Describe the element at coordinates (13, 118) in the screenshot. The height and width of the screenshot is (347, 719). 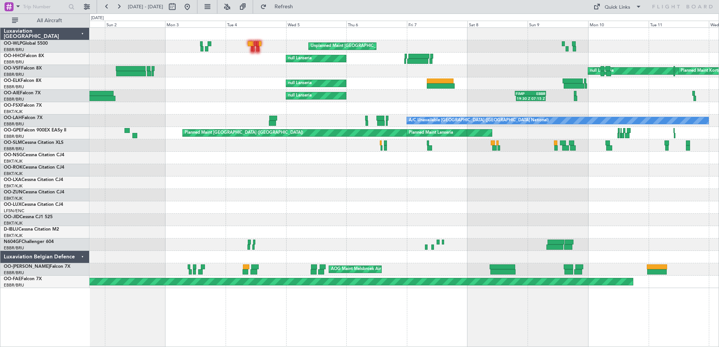
I see `span: OO-LAH` at that location.